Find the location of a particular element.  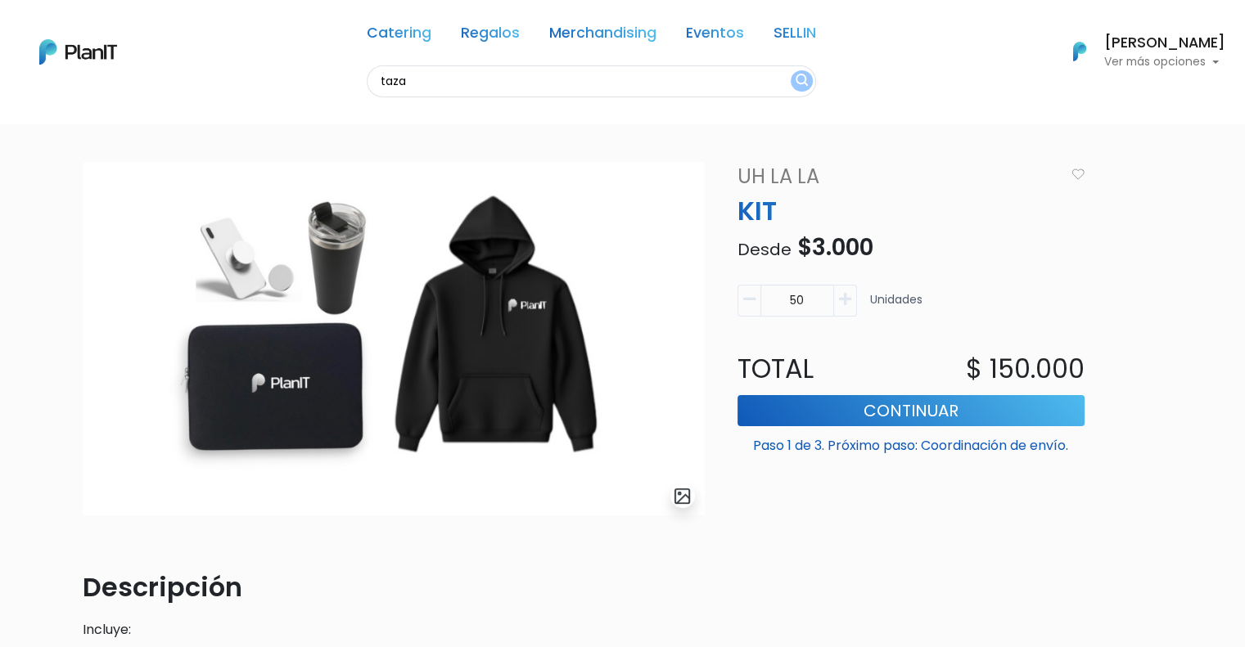

p: Unidades is located at coordinates (896, 307).